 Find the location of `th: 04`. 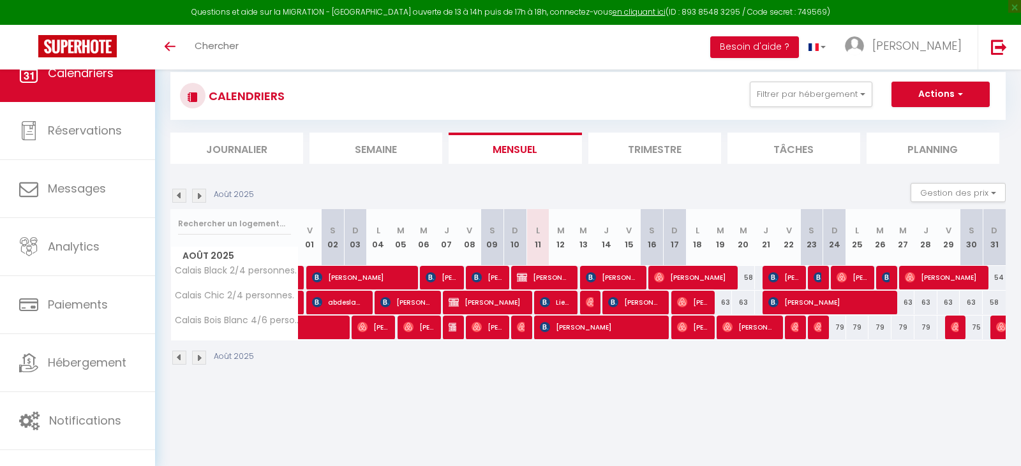

th: 04 is located at coordinates (378, 237).